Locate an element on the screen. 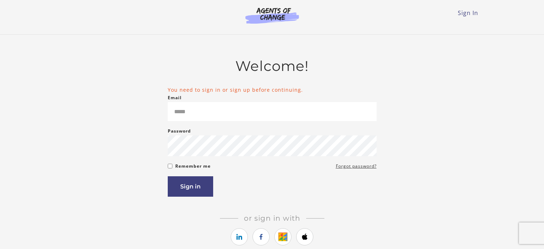  a: https://courses.thinkific.com/users/auth/linkedin?ss%5Breferral%5D=&ss%5Buser_return_to%5D=%2Fenr... is located at coordinates (239, 236).